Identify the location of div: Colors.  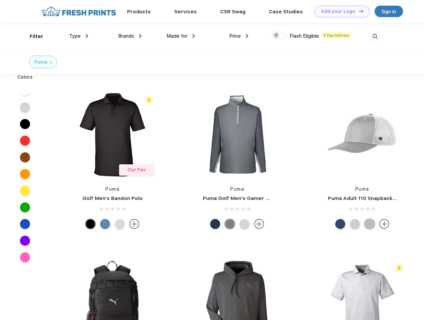
(25, 77).